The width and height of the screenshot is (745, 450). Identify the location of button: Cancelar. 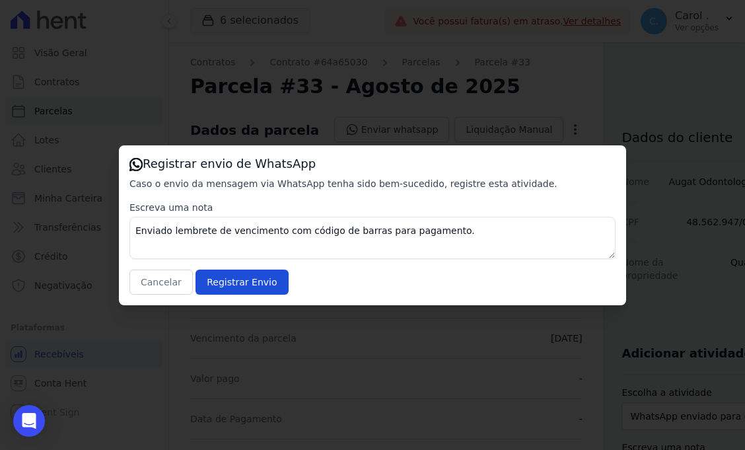
(161, 282).